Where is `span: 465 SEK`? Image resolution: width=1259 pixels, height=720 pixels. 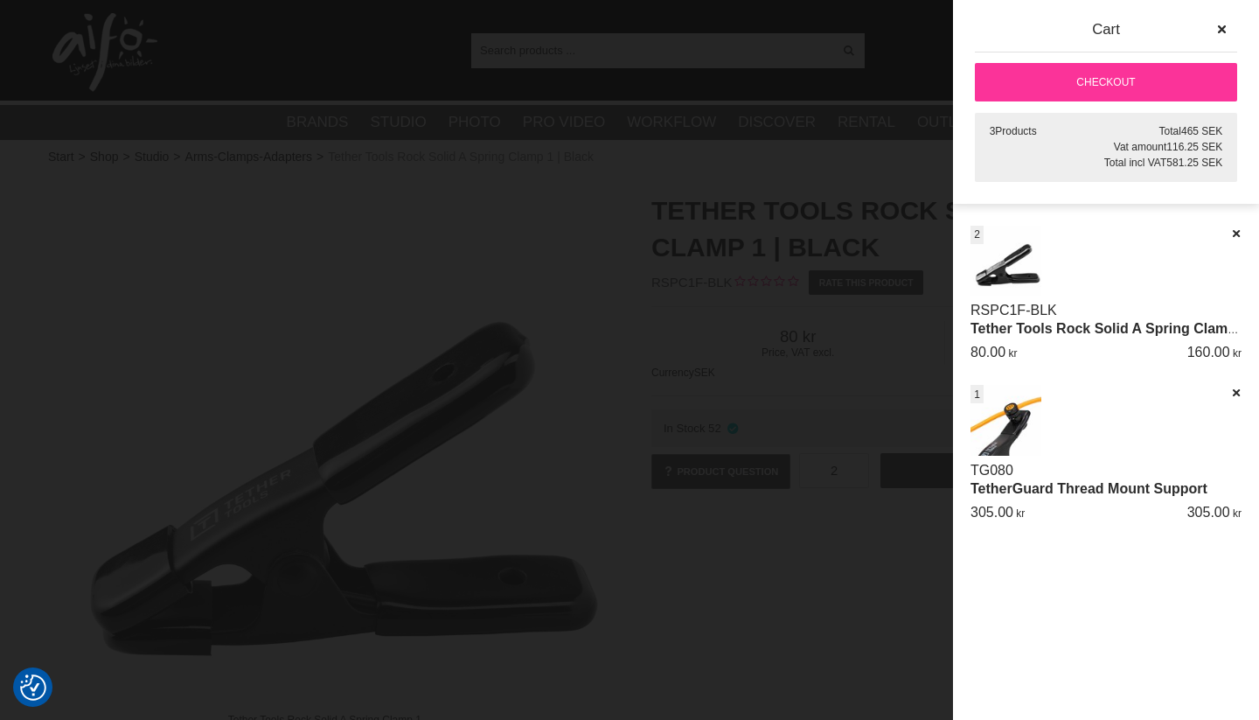 span: 465 SEK is located at coordinates (1201, 131).